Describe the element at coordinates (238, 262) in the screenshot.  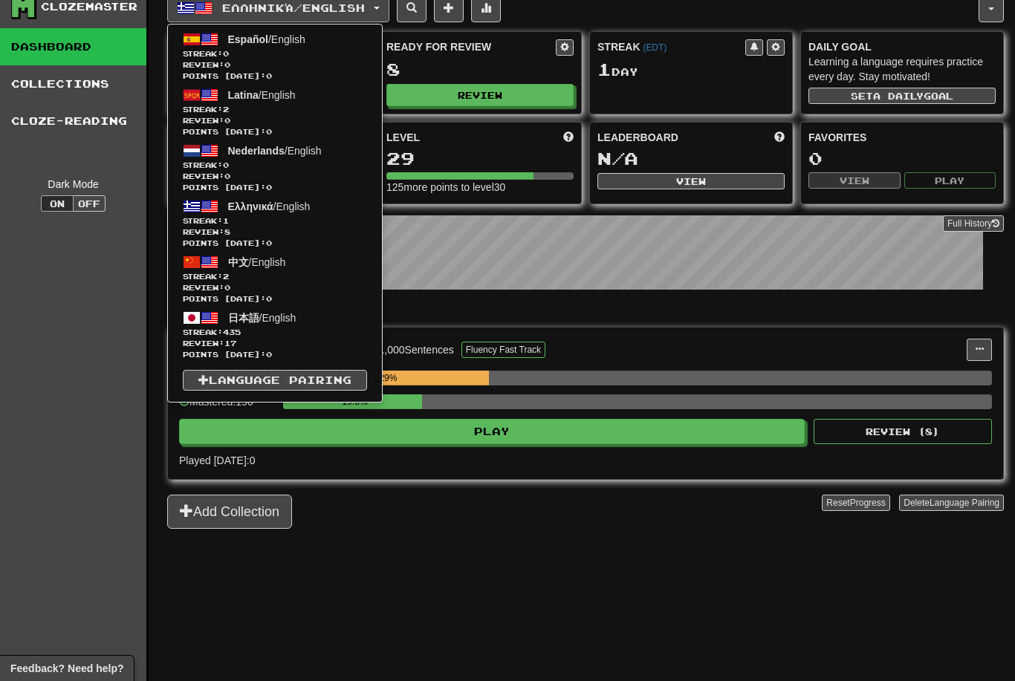
I see `span: 中文` at that location.